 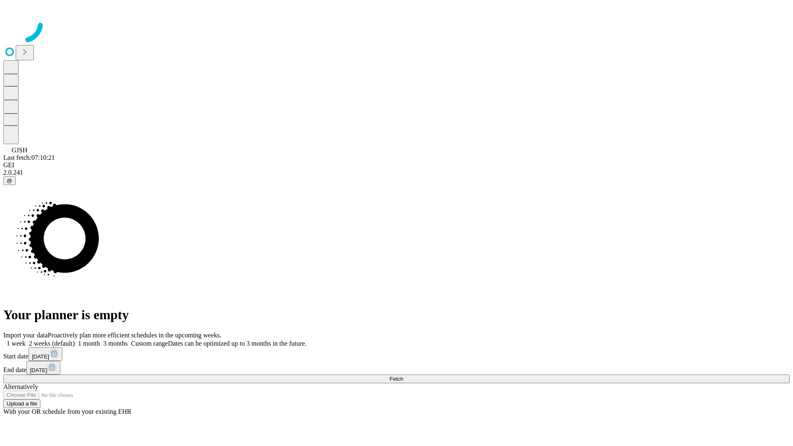 I want to click on span: Proactively plan more efficient schedules in the upcoming weeks., so click(x=135, y=335).